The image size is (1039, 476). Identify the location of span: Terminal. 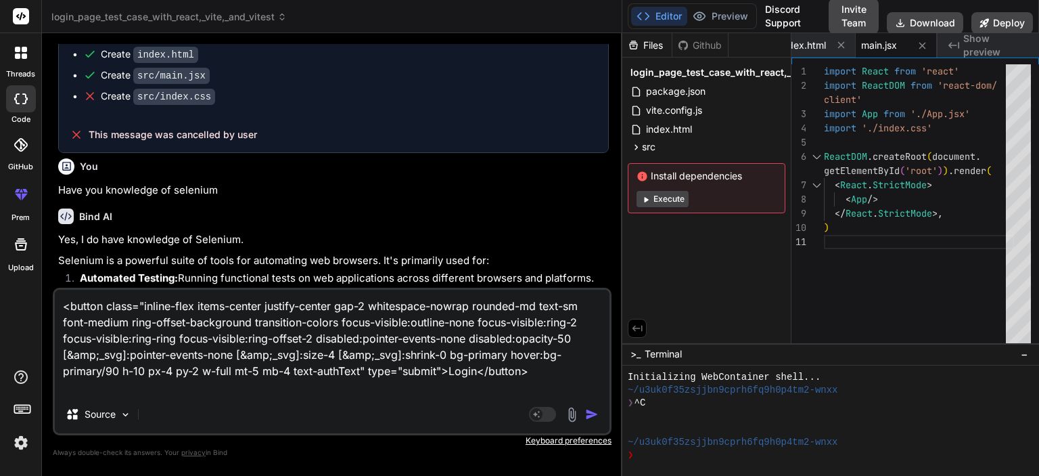
(663, 354).